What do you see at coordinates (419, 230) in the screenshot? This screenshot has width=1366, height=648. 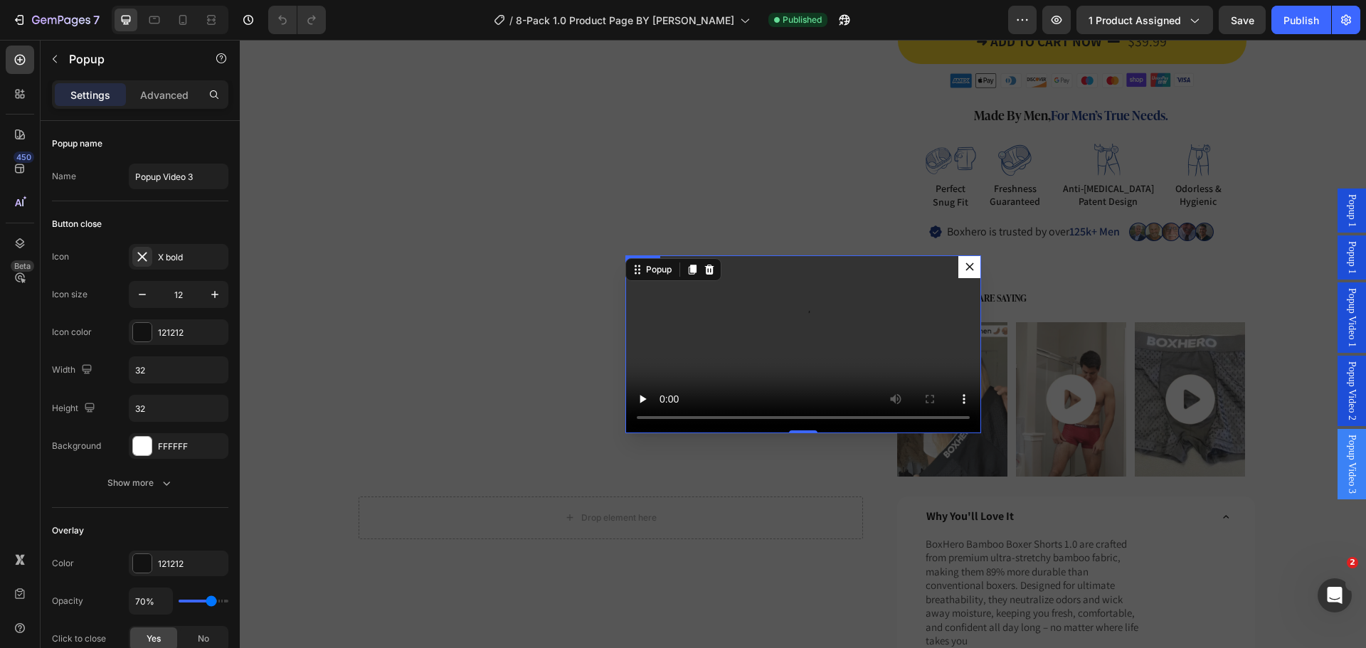 I see `div: Popup` at bounding box center [419, 230].